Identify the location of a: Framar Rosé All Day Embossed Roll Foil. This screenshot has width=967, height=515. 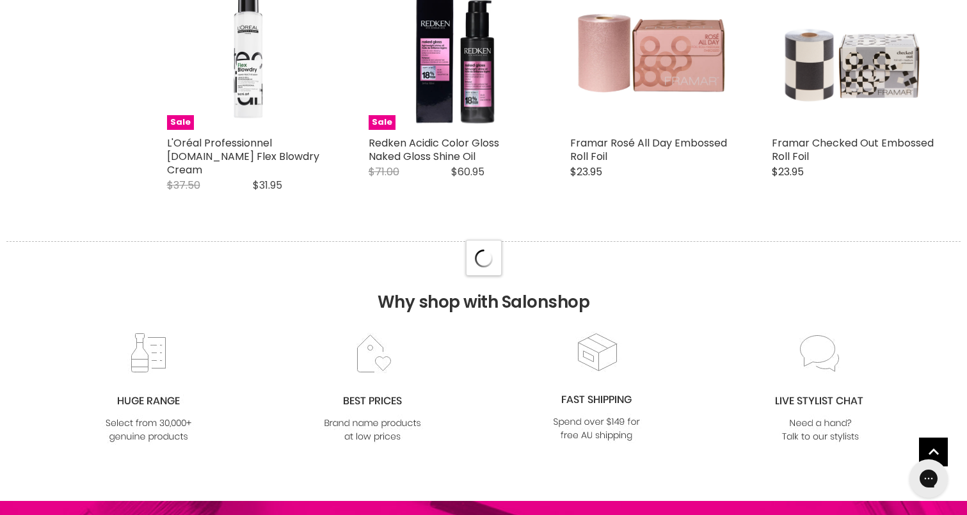
(648, 150).